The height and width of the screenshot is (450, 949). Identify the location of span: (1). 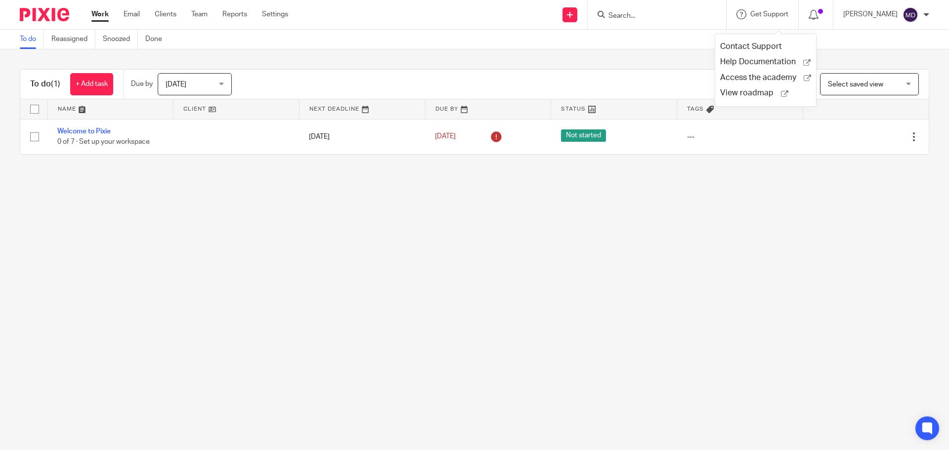
(55, 84).